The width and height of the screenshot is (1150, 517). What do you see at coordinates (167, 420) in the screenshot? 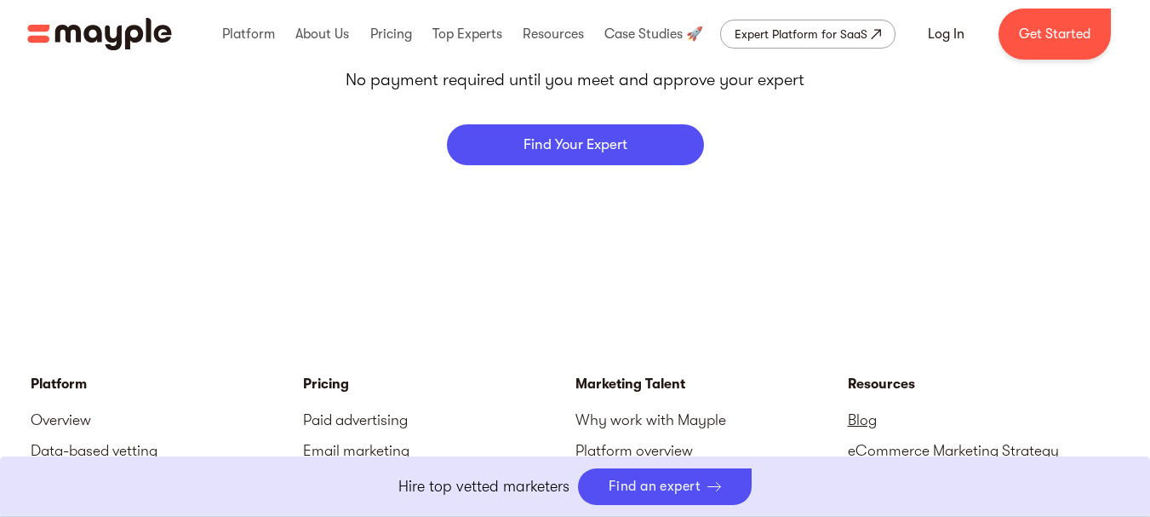
I see `a: Overview` at bounding box center [167, 420].